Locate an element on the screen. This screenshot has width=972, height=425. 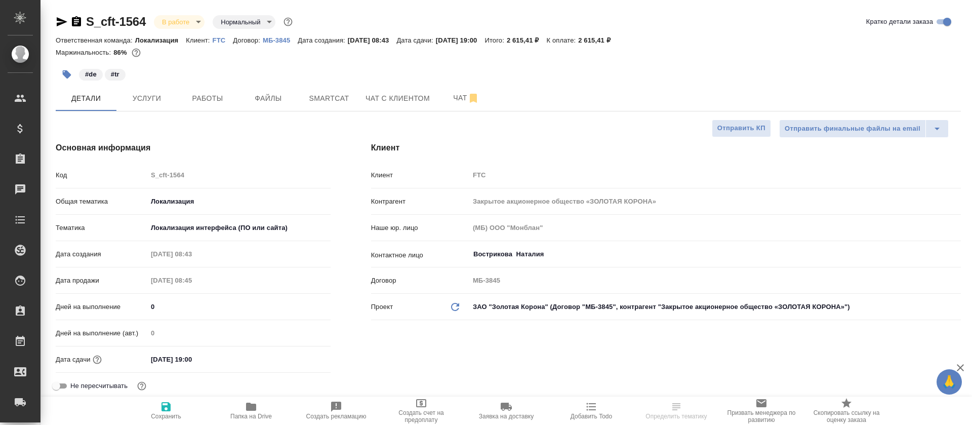
button: Добавить Todo is located at coordinates (591, 411).